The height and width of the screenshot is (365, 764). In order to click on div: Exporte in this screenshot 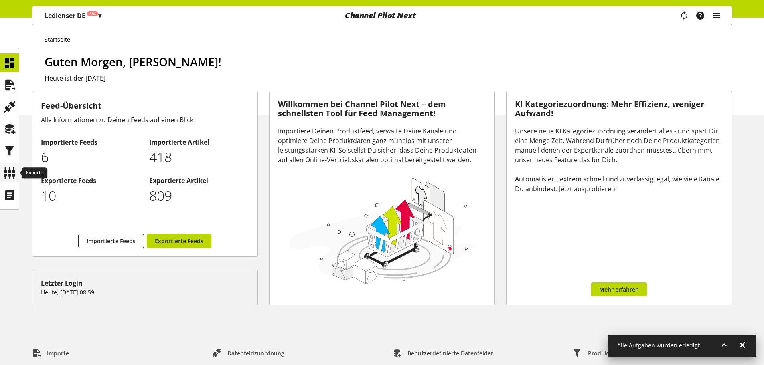, I will do `click(34, 173)`.